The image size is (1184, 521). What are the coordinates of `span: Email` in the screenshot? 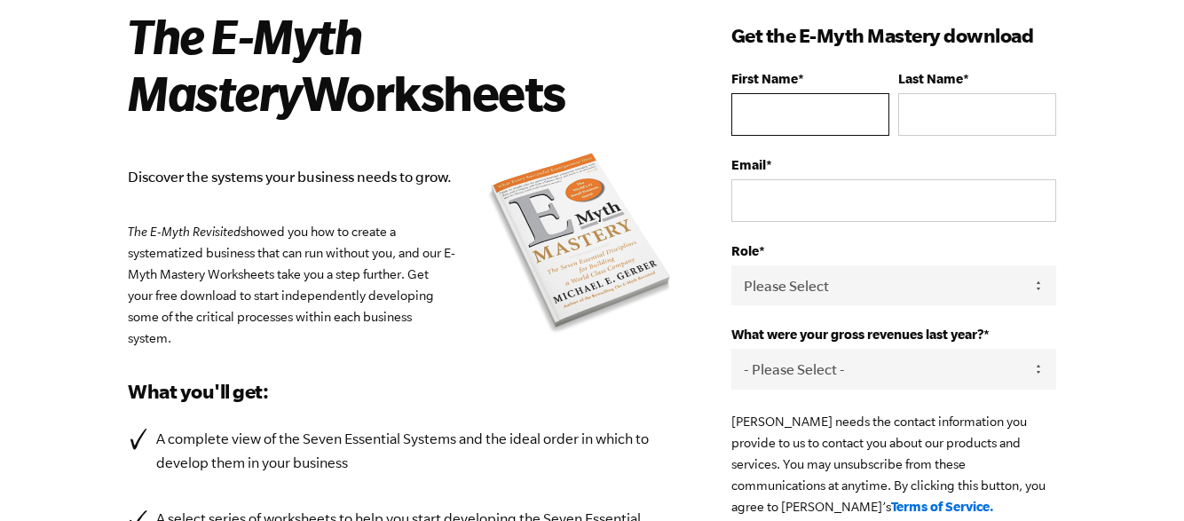 It's located at (748, 164).